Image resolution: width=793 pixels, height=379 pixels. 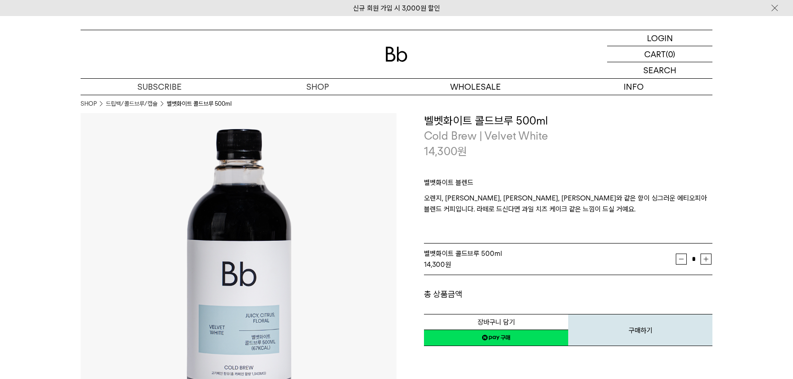 I want to click on p: CART, so click(x=655, y=54).